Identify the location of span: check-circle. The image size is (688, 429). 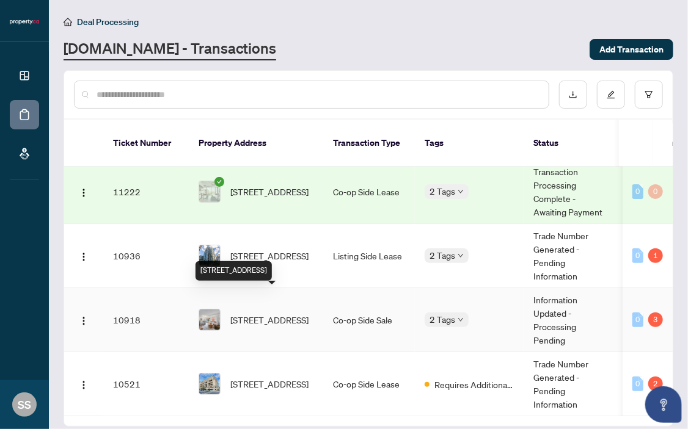
(219, 182).